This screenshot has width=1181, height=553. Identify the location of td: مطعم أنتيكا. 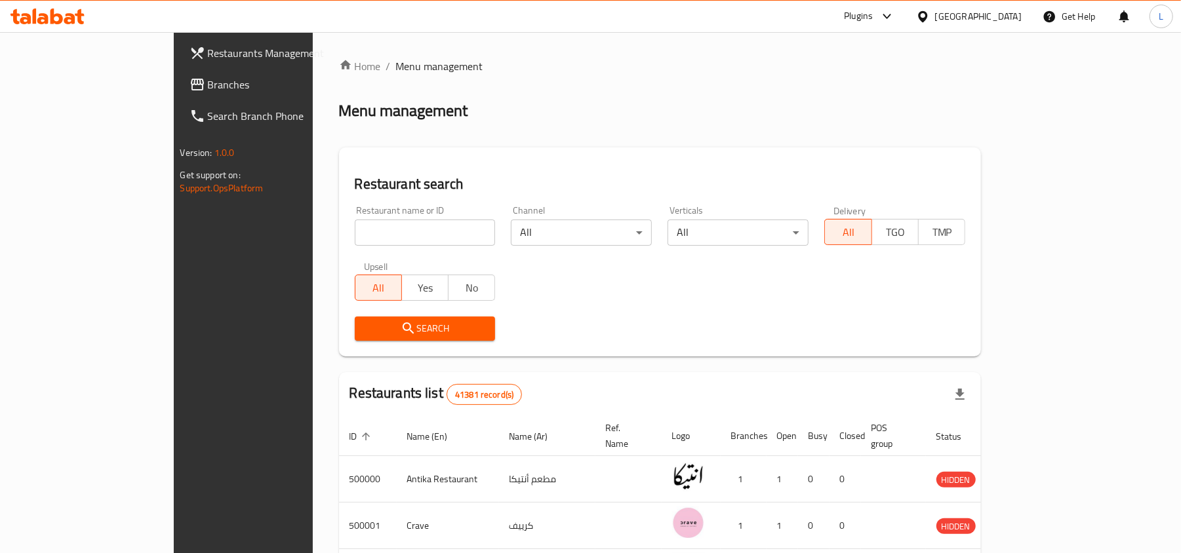
(547, 479).